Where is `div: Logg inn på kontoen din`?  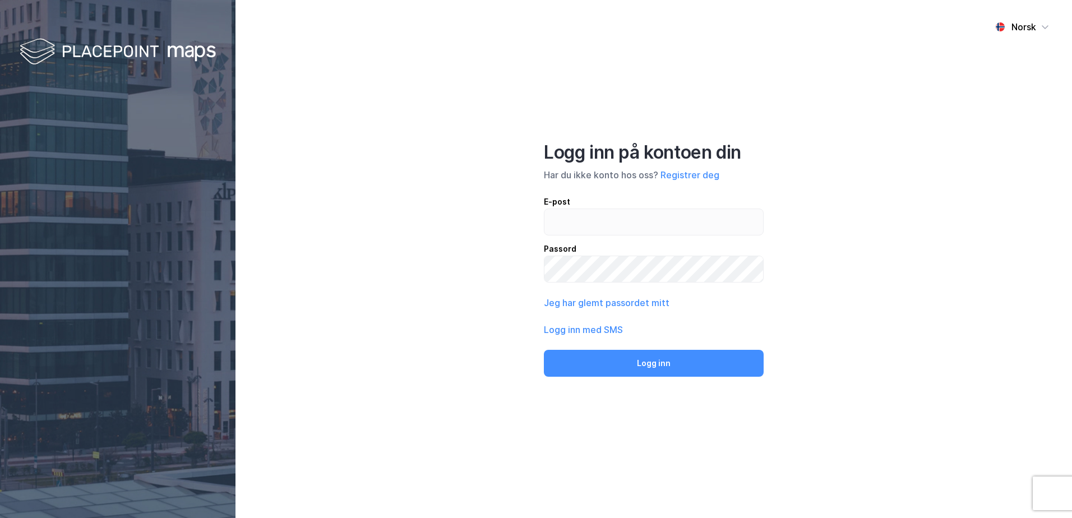 div: Logg inn på kontoen din is located at coordinates (654, 153).